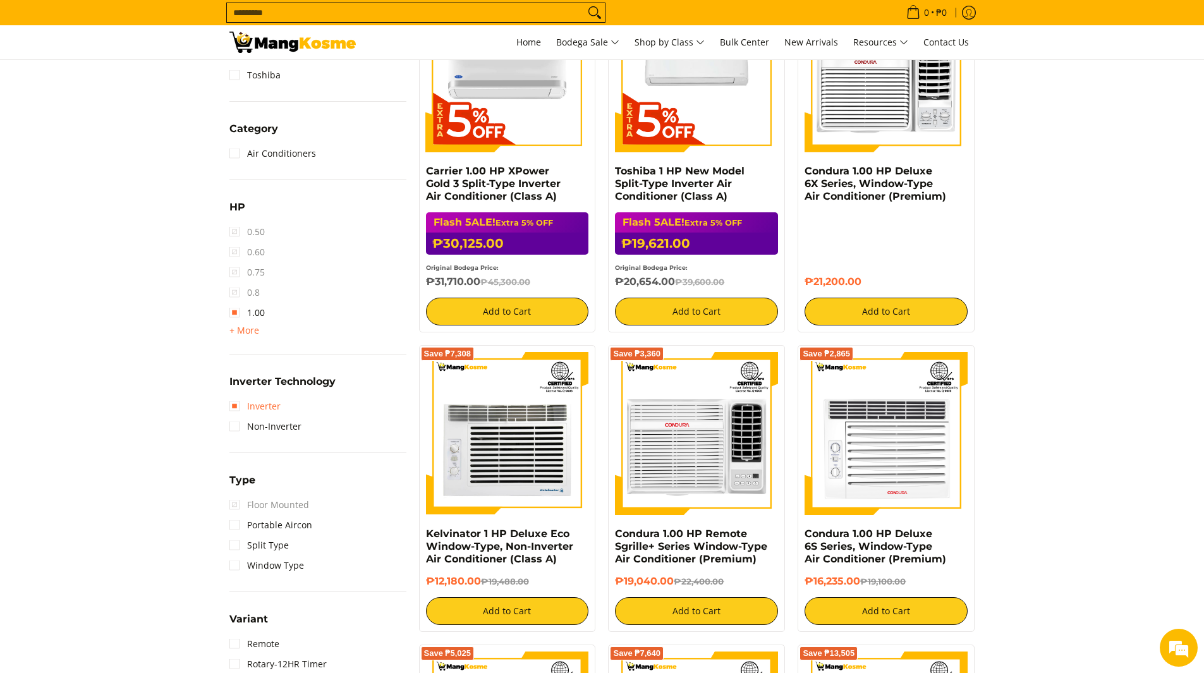 This screenshot has width=1204, height=673. What do you see at coordinates (223, 21) in the screenshot?
I see `div: Minimize live chat window` at bounding box center [223, 21].